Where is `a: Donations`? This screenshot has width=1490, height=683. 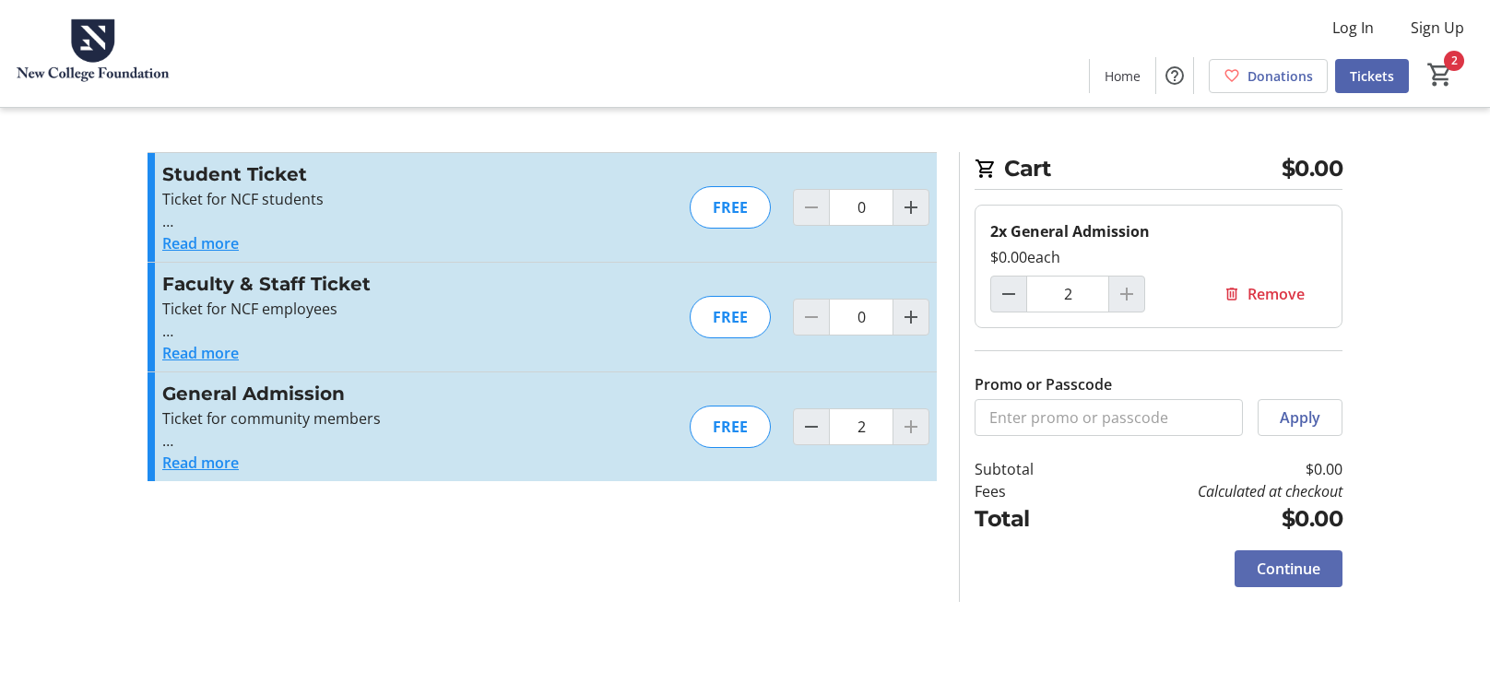 a: Donations is located at coordinates (1268, 76).